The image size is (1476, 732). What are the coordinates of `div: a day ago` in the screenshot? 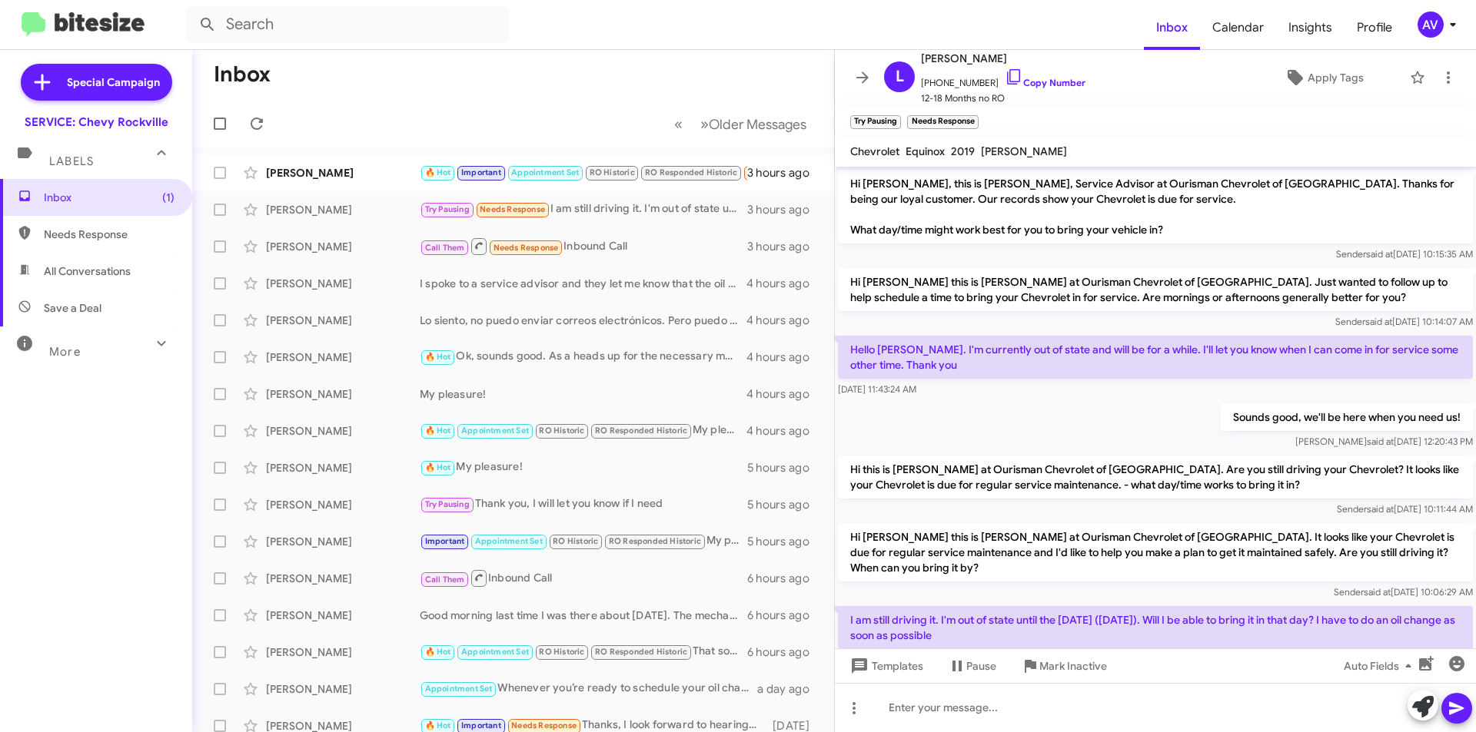 It's located at (789, 689).